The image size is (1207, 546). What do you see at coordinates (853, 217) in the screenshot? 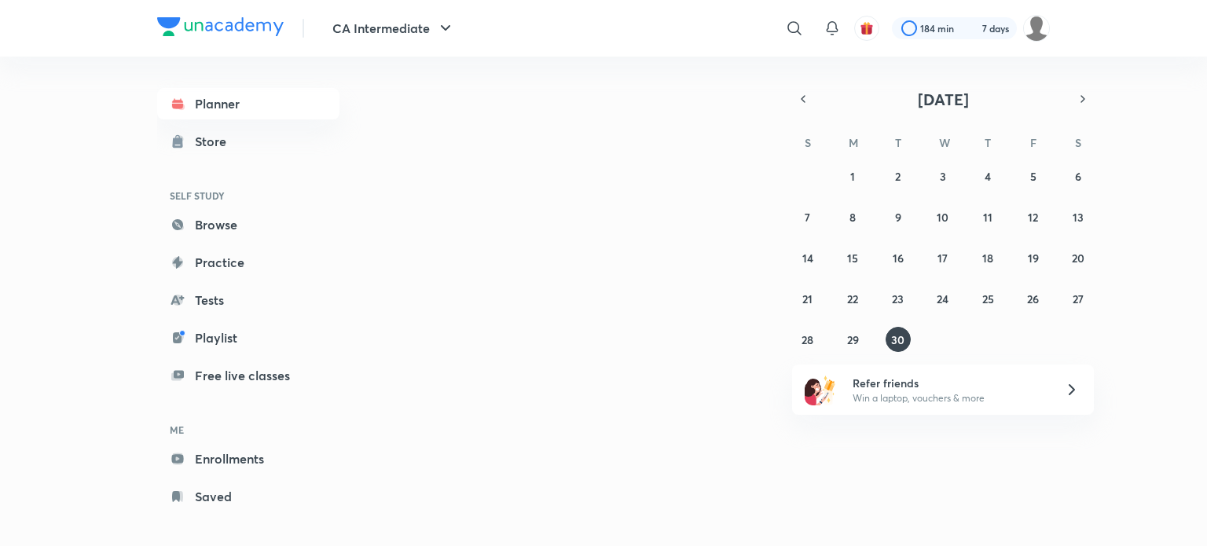
I see `abbr: September 8, 2025` at bounding box center [853, 217].